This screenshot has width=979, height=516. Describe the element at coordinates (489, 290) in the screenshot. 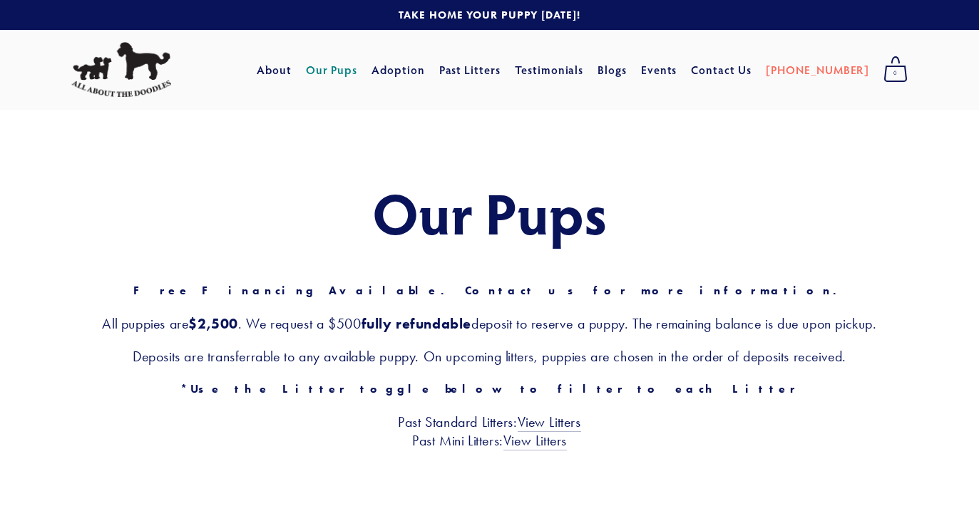

I see `strong: Free Financing Available. Contact us for more information.` at that location.